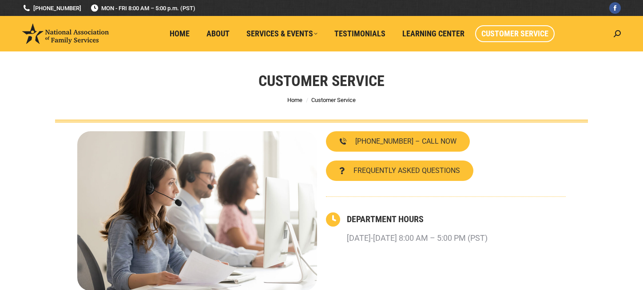 This screenshot has width=643, height=290. Describe the element at coordinates (433, 34) in the screenshot. I see `a: Learning Center` at that location.